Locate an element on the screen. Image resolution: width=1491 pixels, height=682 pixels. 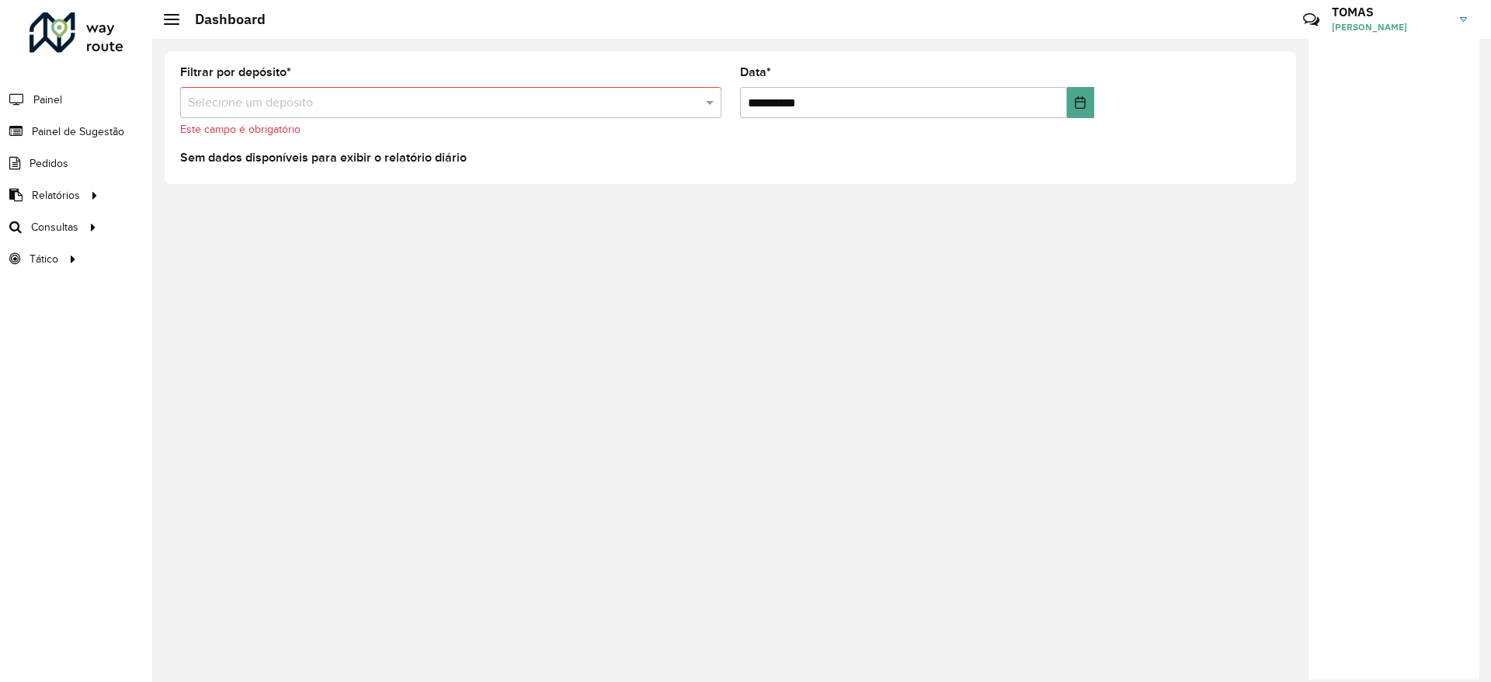
formly-validation-message: Este campo é obrigatório is located at coordinates (240, 129).